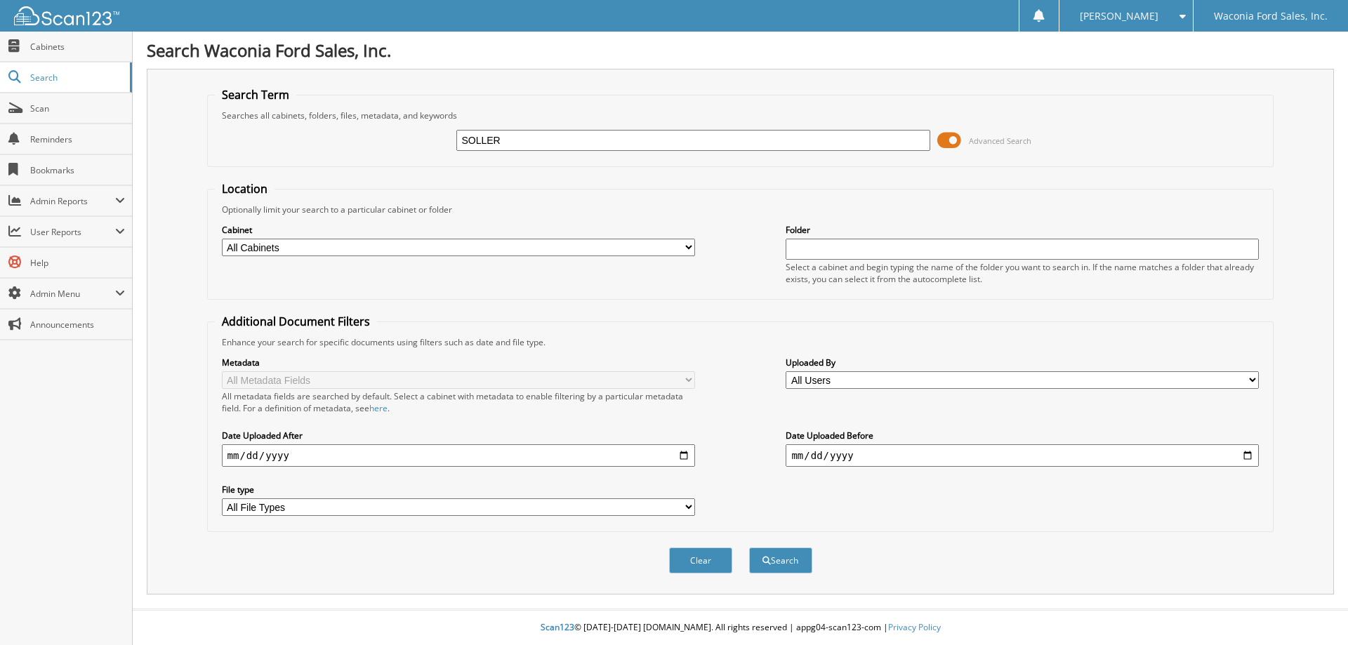 The width and height of the screenshot is (1348, 645). What do you see at coordinates (72, 294) in the screenshot?
I see `span: Admin Menu` at bounding box center [72, 294].